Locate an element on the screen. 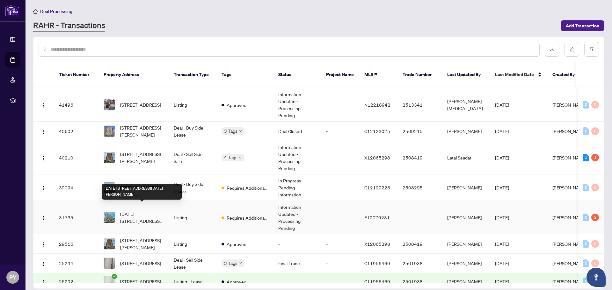 The width and height of the screenshot is (612, 290). span: Last Modified Date is located at coordinates (514, 75).